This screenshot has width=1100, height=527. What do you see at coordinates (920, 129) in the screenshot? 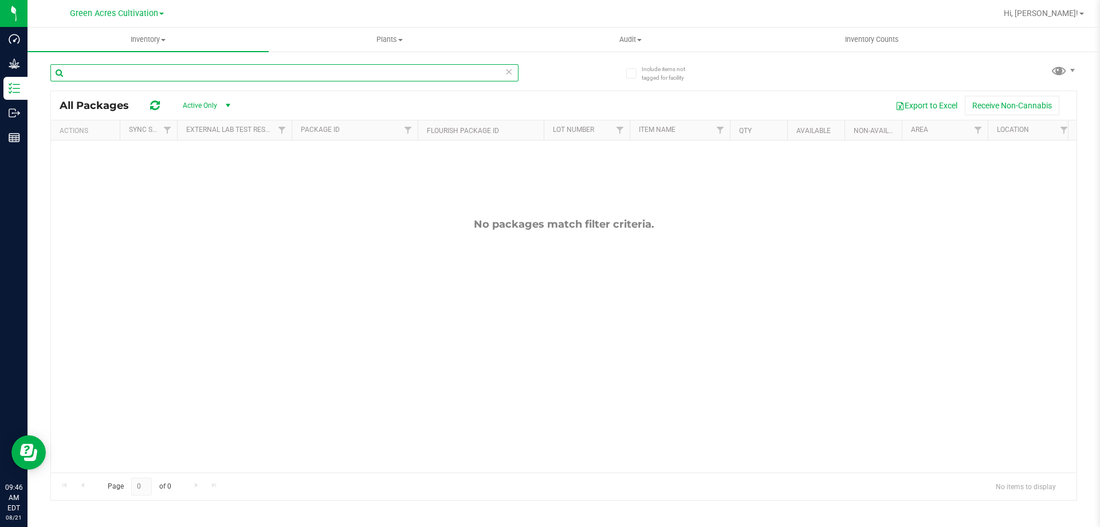
I see `a: Area` at bounding box center [920, 129].